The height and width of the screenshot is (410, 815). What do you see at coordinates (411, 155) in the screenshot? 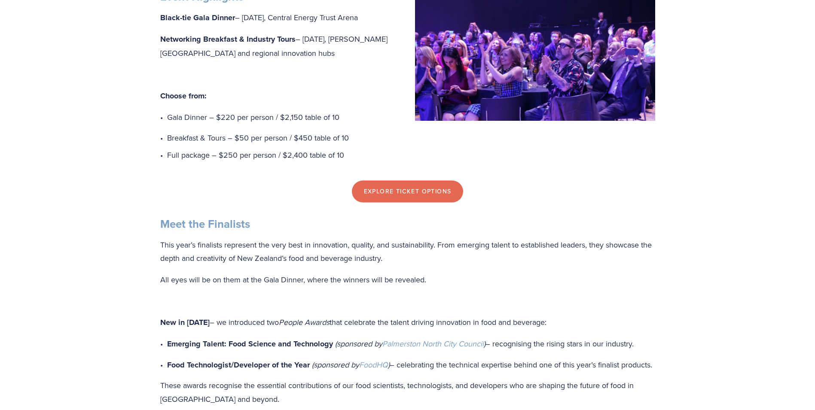
I see `p: Full package – $250 per person / $2,400 table of 10` at bounding box center [411, 155].